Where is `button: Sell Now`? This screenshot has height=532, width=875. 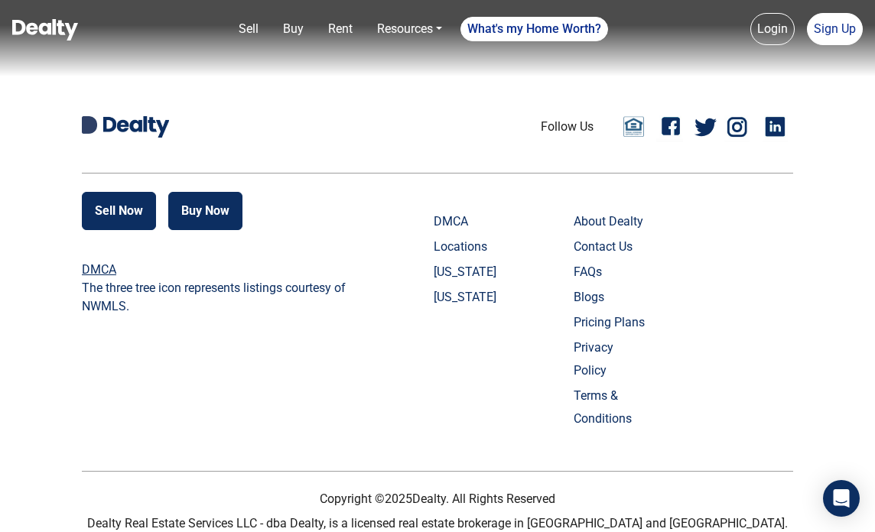
button: Sell Now is located at coordinates (119, 211).